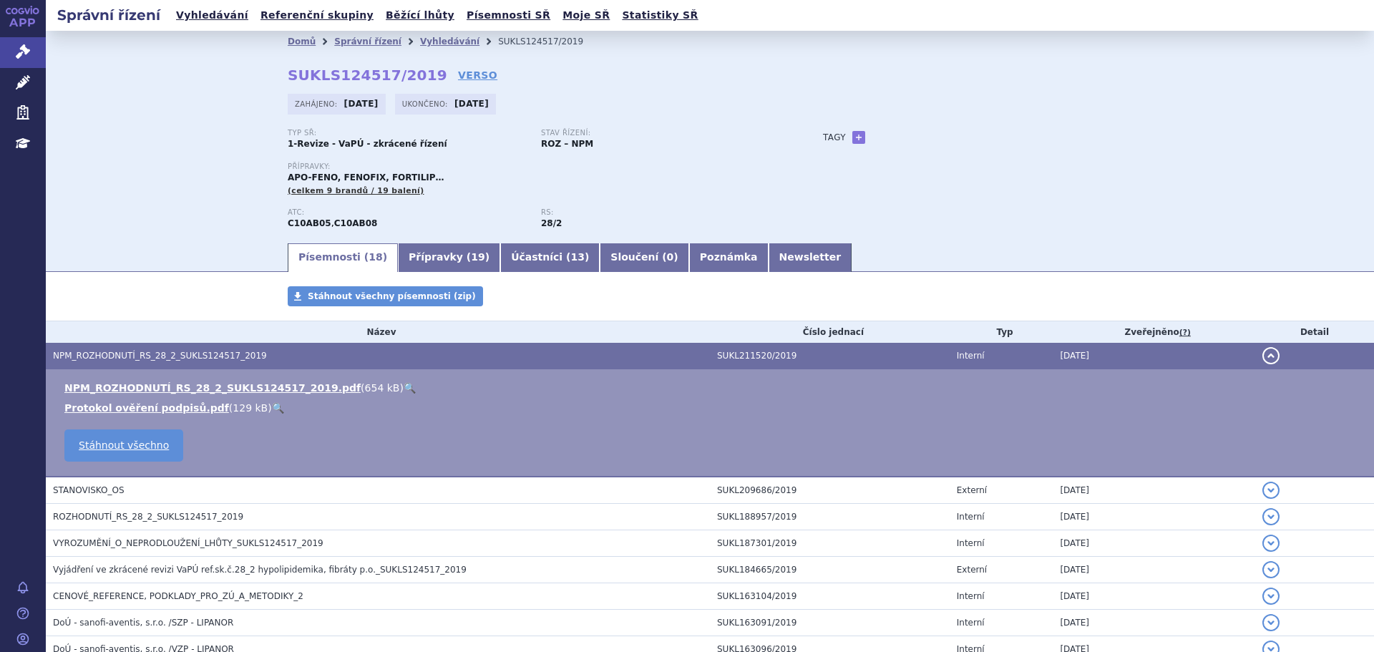  What do you see at coordinates (477, 75) in the screenshot?
I see `a: VERSO` at bounding box center [477, 75].